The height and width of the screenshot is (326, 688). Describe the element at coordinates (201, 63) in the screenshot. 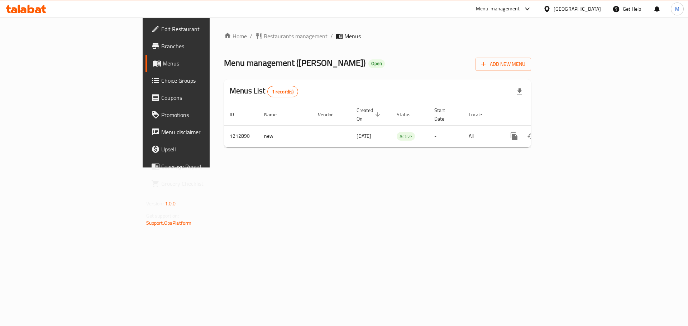

I see `a: Menus` at that location.